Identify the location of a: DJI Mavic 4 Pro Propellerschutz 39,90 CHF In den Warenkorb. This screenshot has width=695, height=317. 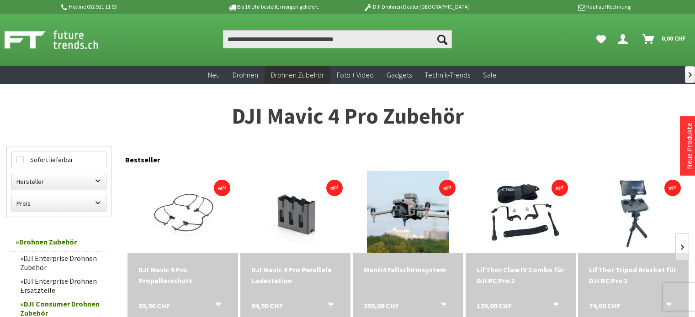
(183, 275).